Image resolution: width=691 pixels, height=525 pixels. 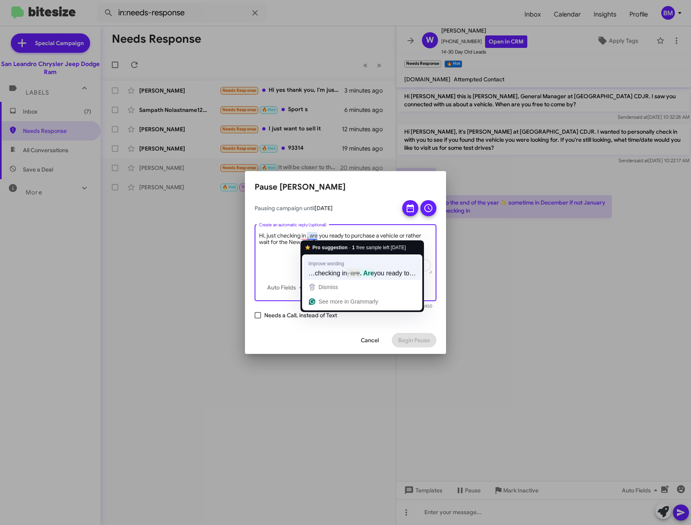 What do you see at coordinates (346, 253) in the screenshot?
I see `textarea: To enrich screen reader interactions, please activate Accessibility in Grammarly extension settings` at bounding box center [346, 253].